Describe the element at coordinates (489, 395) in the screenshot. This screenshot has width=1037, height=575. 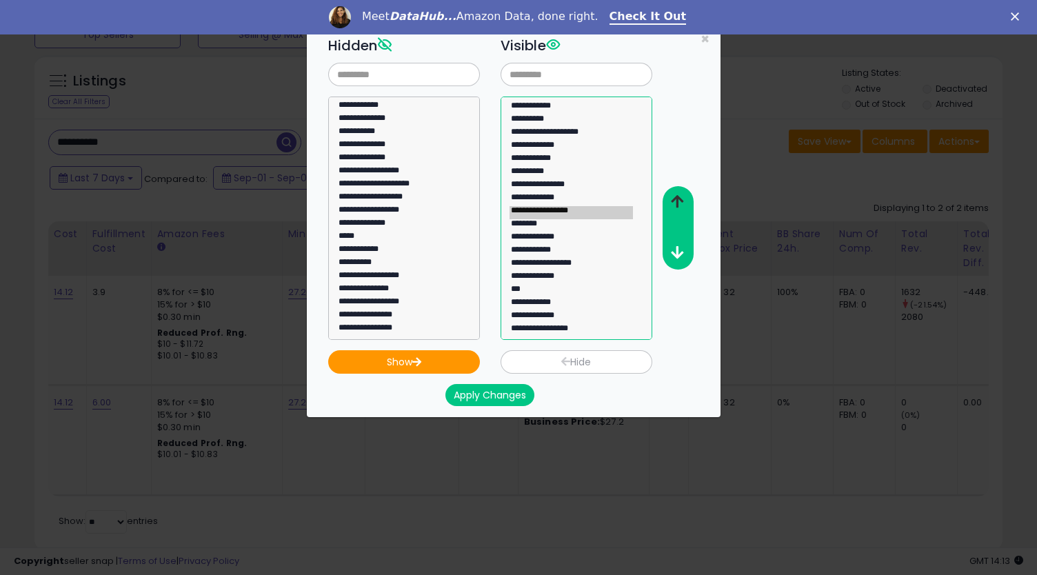
I see `button: Apply Changes` at that location.